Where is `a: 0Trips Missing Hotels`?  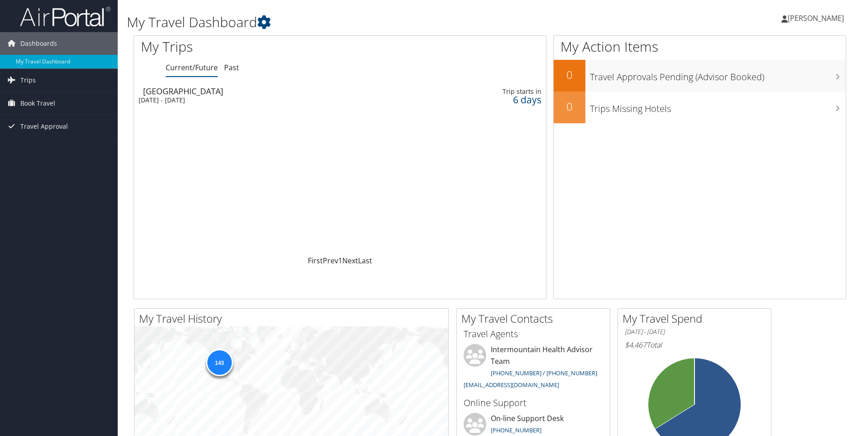 a: 0Trips Missing Hotels is located at coordinates (700, 107).